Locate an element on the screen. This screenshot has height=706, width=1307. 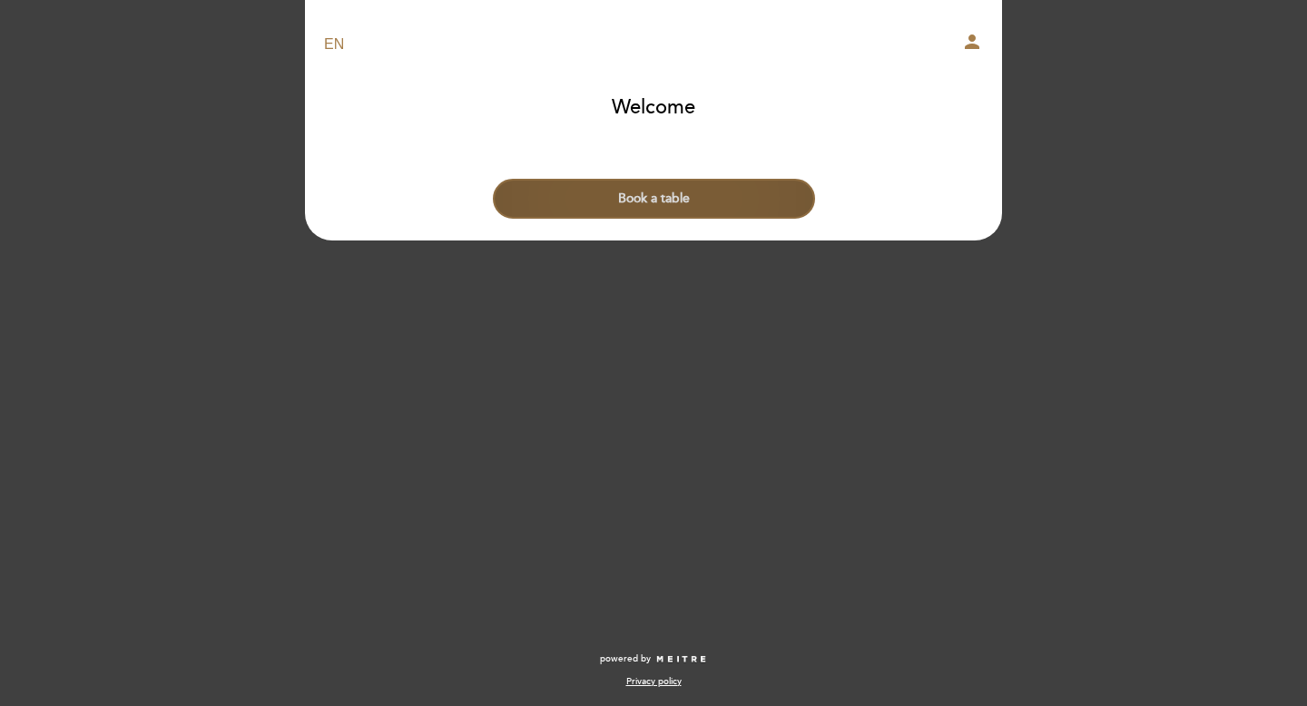
button: person is located at coordinates (972, 44).